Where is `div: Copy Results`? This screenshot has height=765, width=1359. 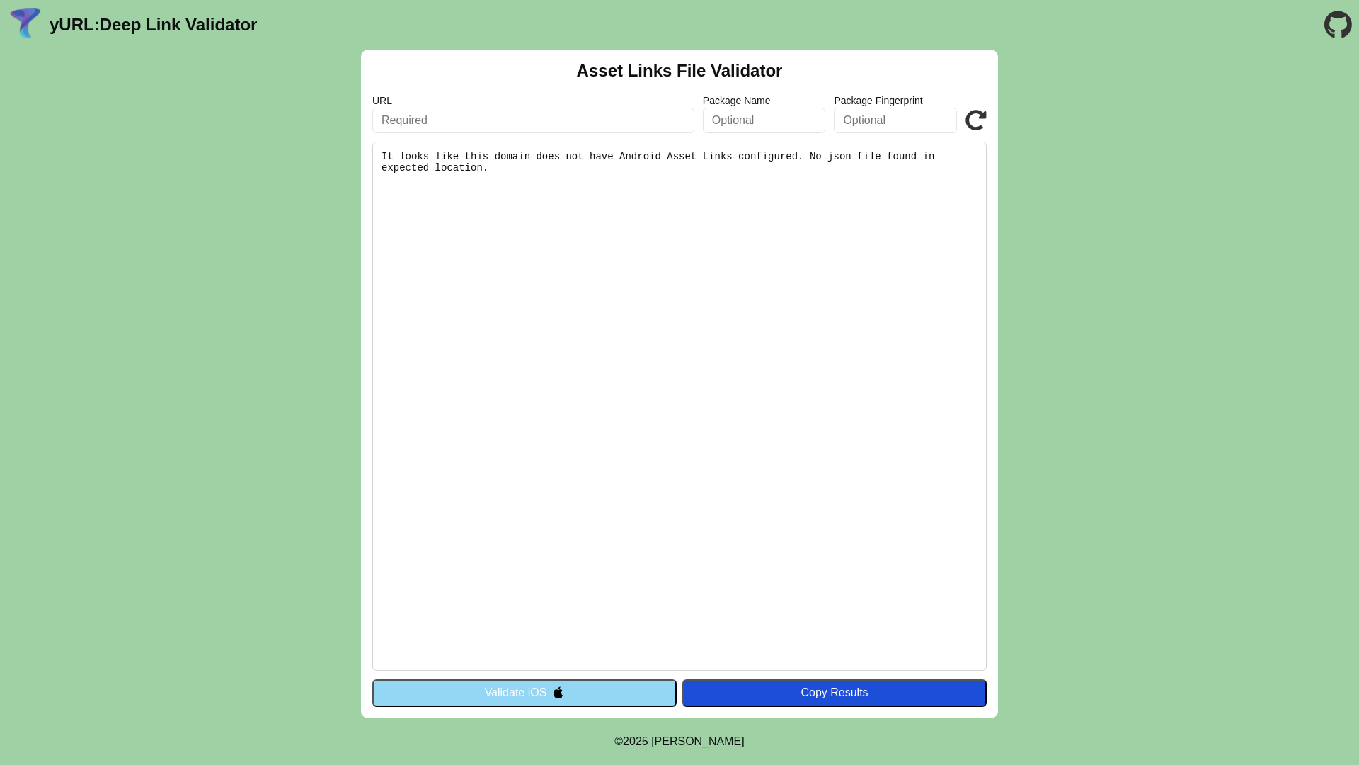
div: Copy Results is located at coordinates (835, 692).